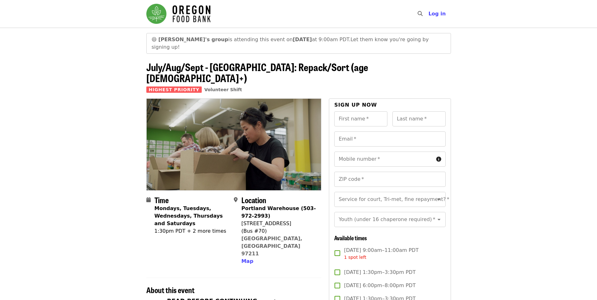 The image size is (597, 300). I want to click on a: Volunteer Shift, so click(223, 90).